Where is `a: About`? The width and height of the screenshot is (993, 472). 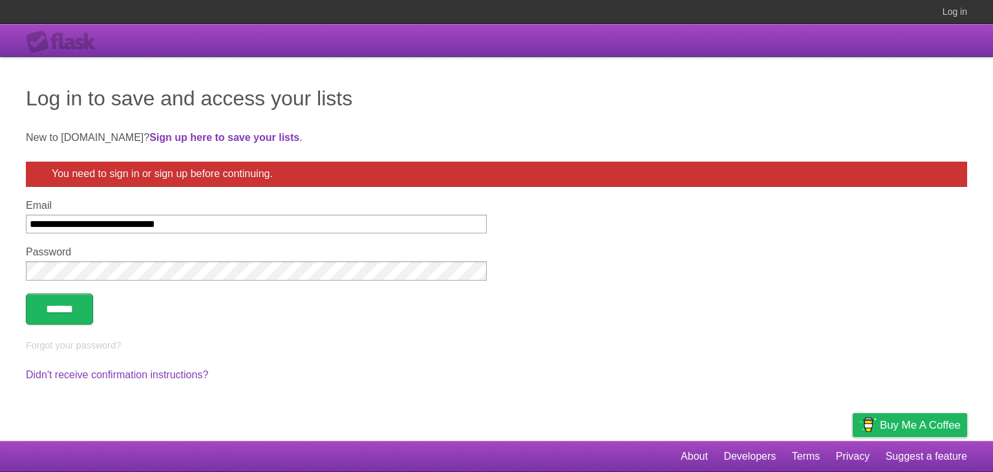
a: About is located at coordinates (694, 456).